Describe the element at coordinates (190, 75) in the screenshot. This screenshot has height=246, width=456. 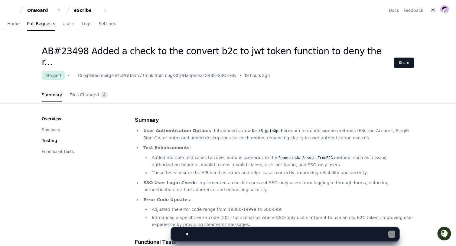
I see `div: trunk from bug/ShipHappens/23488-SSO-only` at that location.